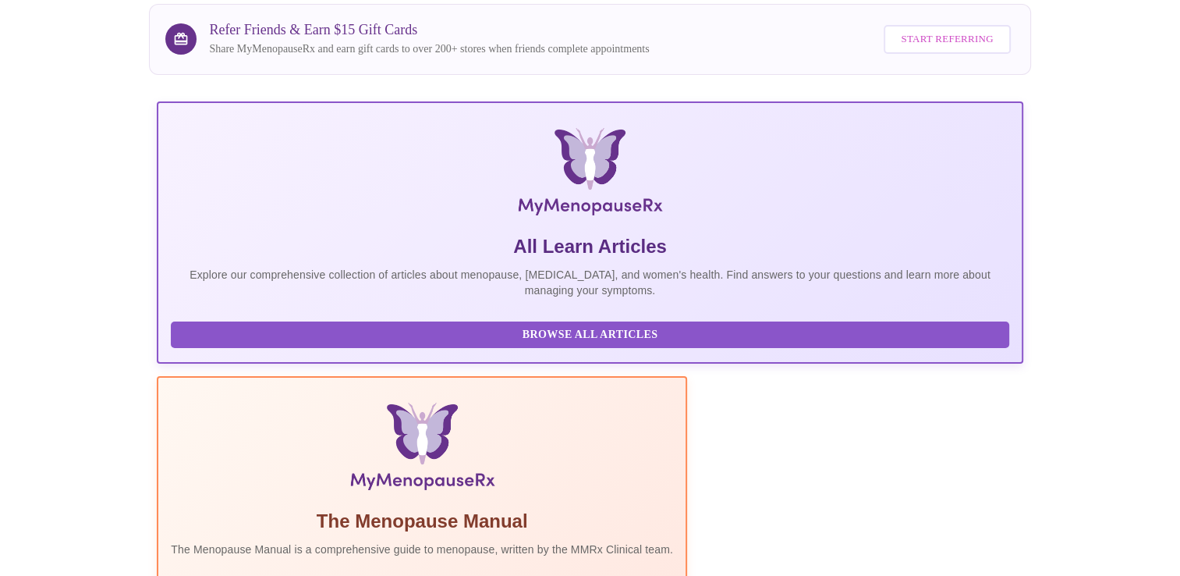  Describe the element at coordinates (422, 521) in the screenshot. I see `h5: The Menopause Manual` at that location.